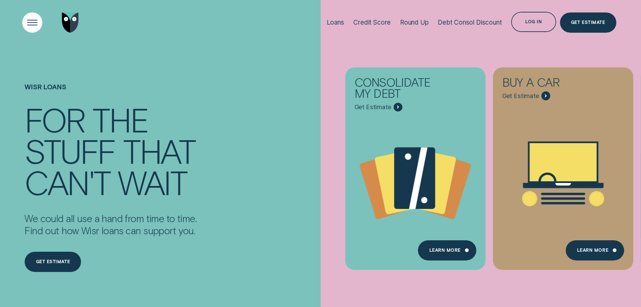 The width and height of the screenshot is (641, 307). Describe the element at coordinates (32, 23) in the screenshot. I see `button: Open Menu` at that location.